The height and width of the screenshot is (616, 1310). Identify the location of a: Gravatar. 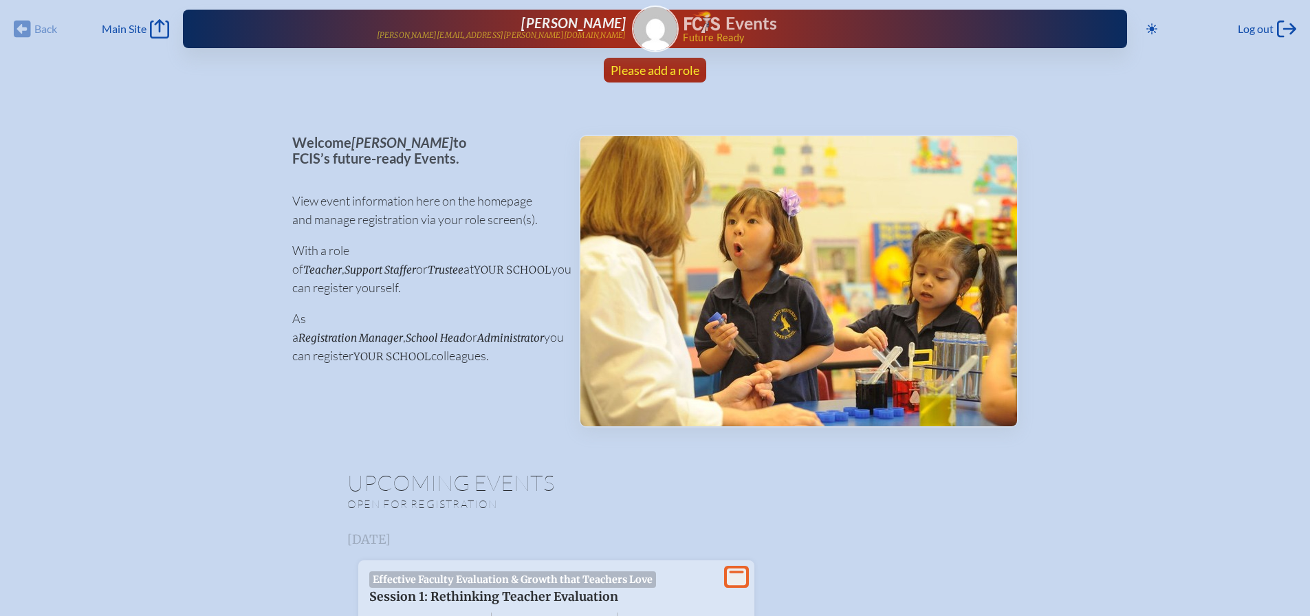
(655, 29).